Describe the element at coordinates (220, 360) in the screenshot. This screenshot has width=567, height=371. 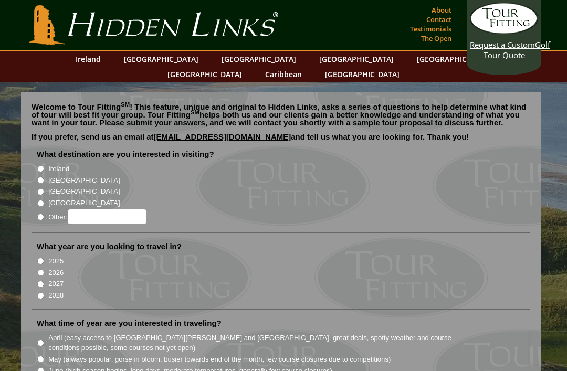
I see `label: May (always popular, gorse in bloom, busier towards end of the month, few course closures due to ...` at that location.